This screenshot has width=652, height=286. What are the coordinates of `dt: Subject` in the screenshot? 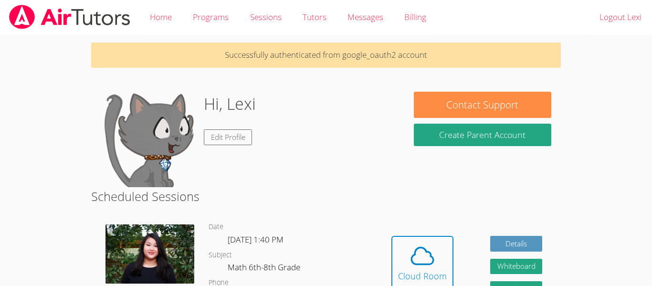 It's located at (220, 255).